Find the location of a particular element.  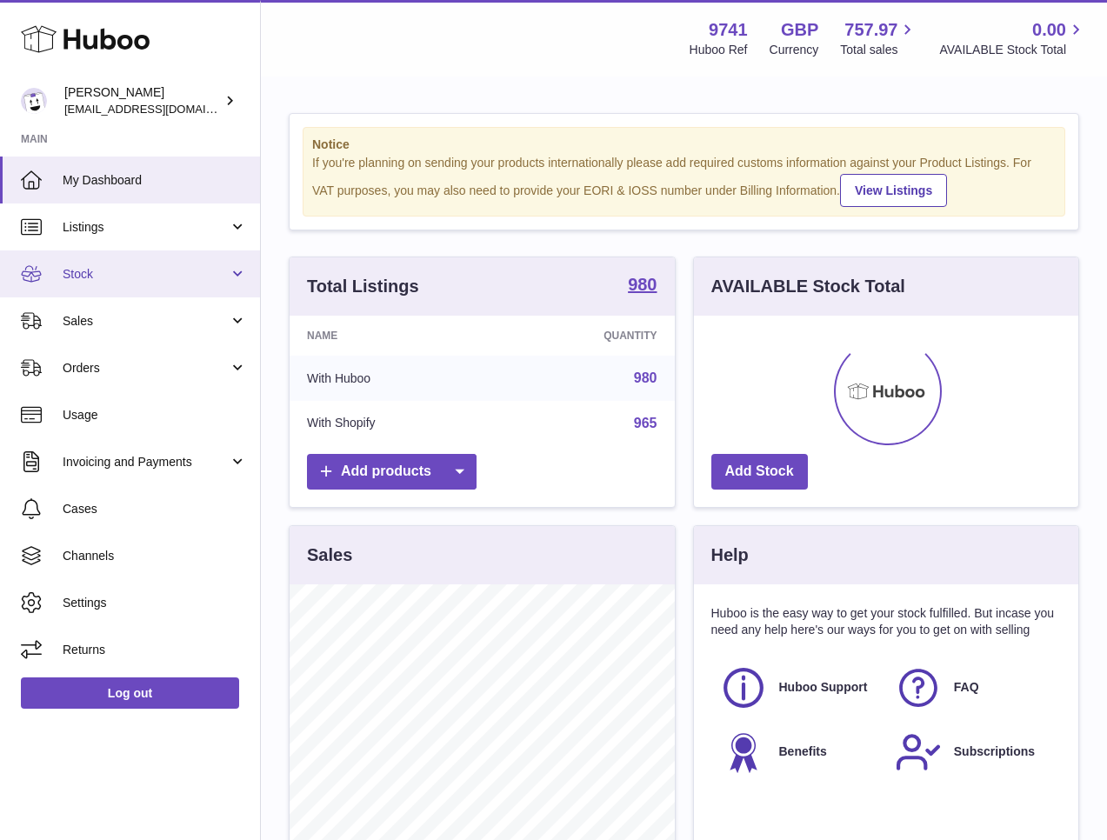

th: Name is located at coordinates (393, 336).